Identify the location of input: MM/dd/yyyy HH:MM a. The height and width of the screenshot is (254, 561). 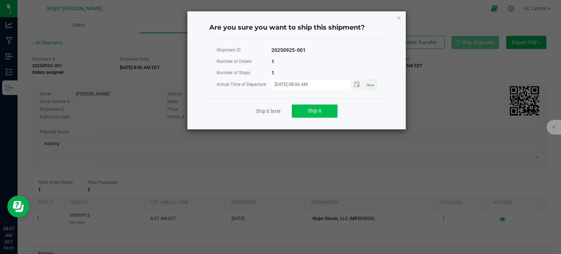
(307, 84).